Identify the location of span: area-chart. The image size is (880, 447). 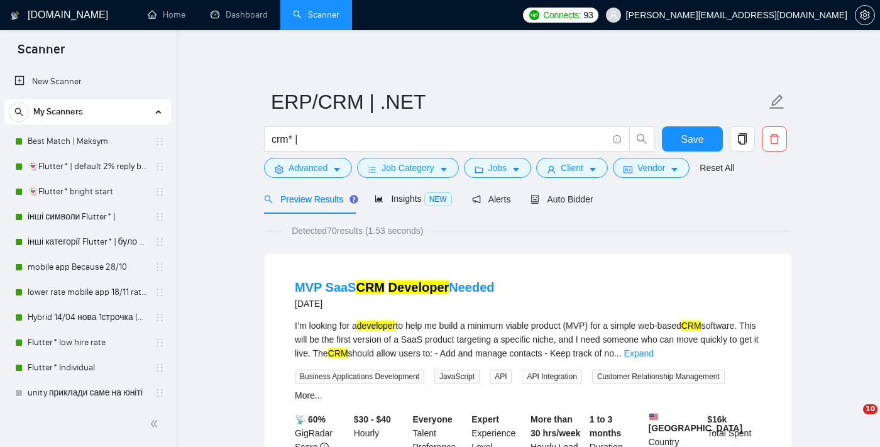
(379, 199).